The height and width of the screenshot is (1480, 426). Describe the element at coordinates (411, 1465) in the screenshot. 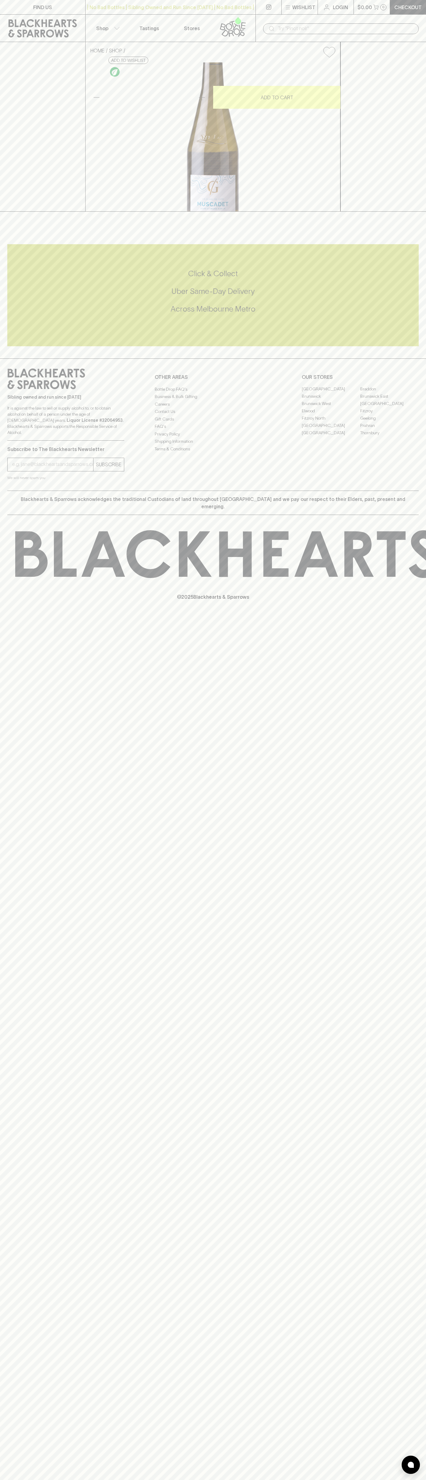

I see `img: bubble-icon` at that location.